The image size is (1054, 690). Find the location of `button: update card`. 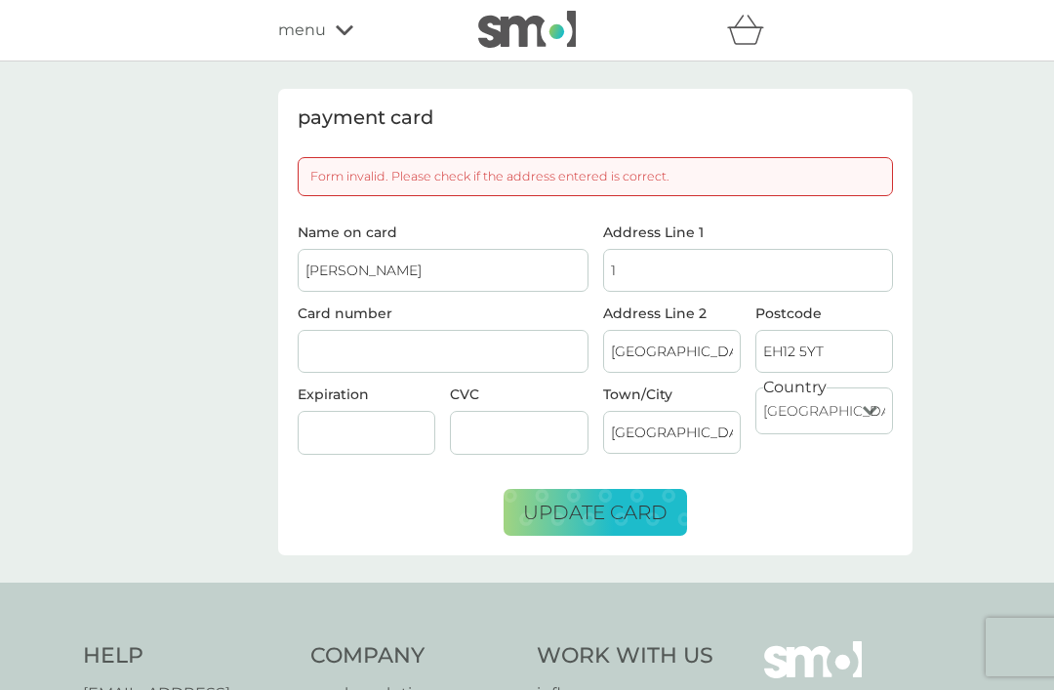

button: update card is located at coordinates (596, 513).